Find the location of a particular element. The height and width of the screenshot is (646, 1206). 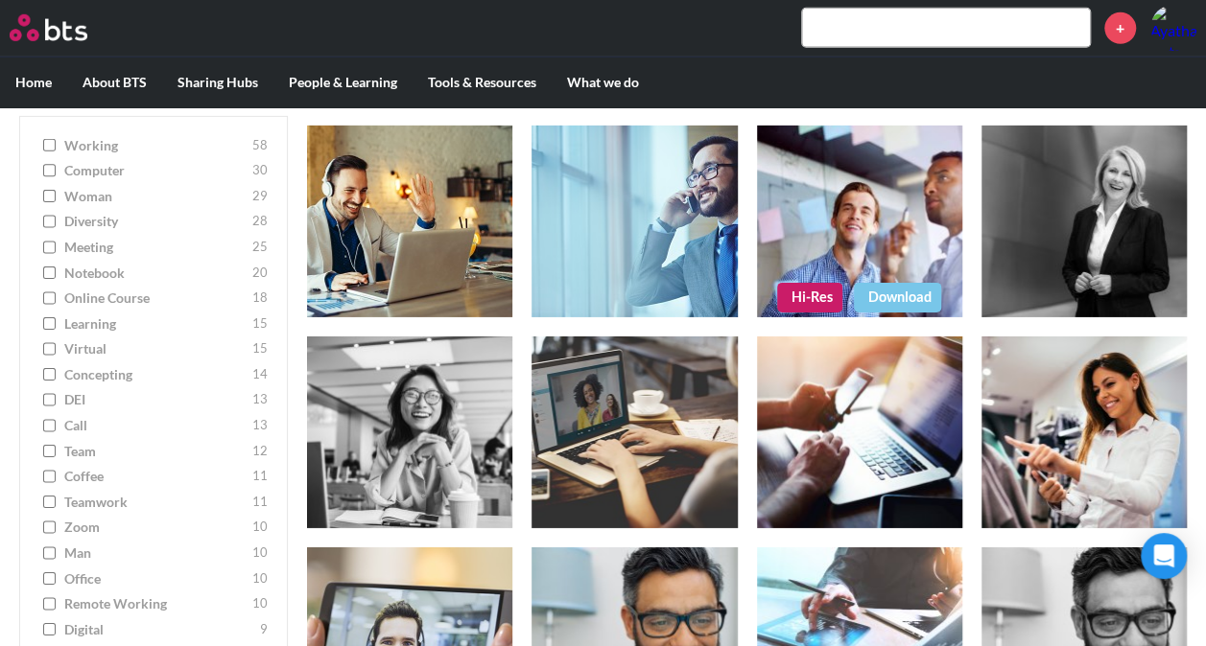

span: 14 is located at coordinates (260, 374).